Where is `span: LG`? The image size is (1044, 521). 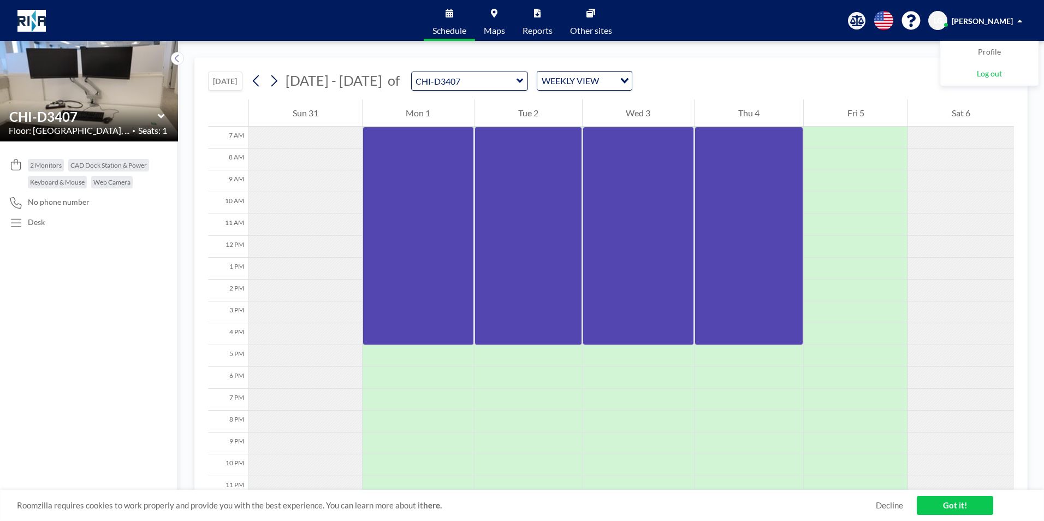 span: LG is located at coordinates (938, 21).